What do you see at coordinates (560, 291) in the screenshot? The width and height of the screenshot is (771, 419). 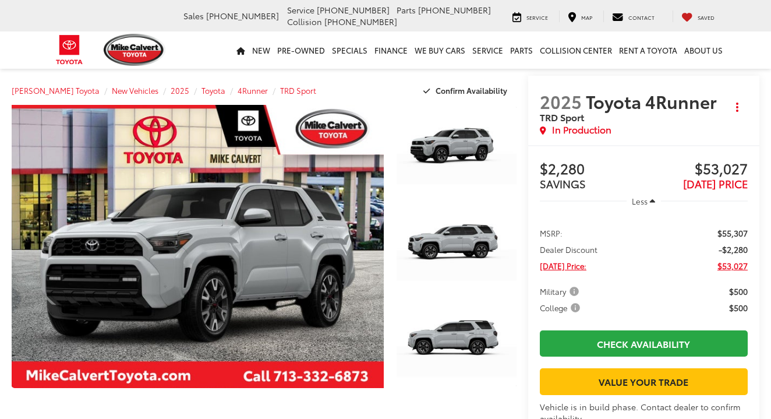 I see `span: Military` at bounding box center [560, 291].